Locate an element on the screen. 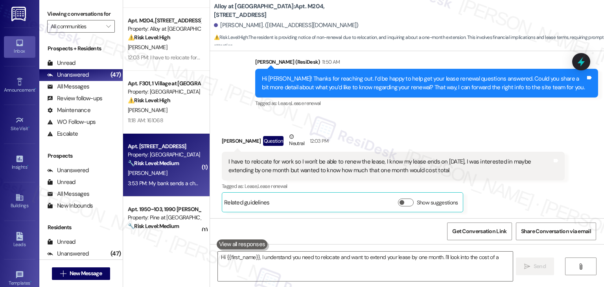  div: 11:50 AM is located at coordinates (330, 62).